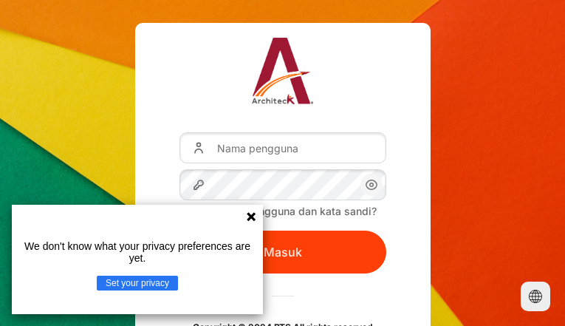 The height and width of the screenshot is (326, 565). What do you see at coordinates (282, 74) in the screenshot?
I see `a: Architeck` at bounding box center [282, 74].